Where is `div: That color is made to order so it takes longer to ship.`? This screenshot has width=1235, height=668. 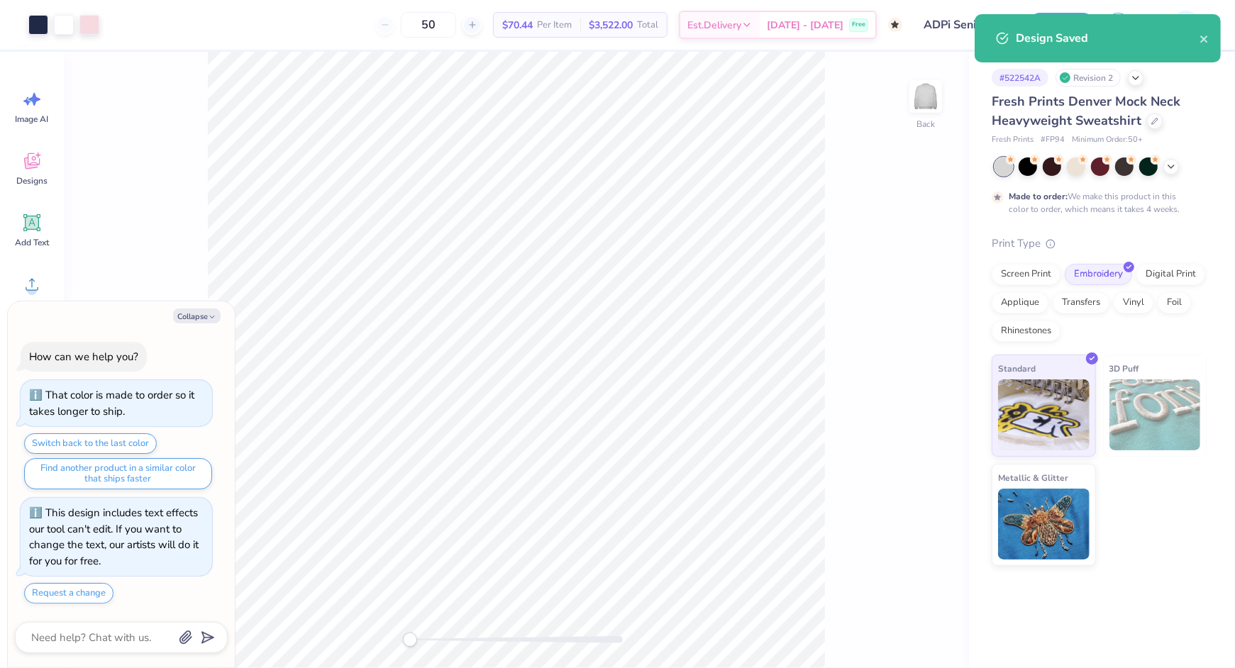
div: That color is made to order so it takes longer to ship. is located at coordinates (111, 403).